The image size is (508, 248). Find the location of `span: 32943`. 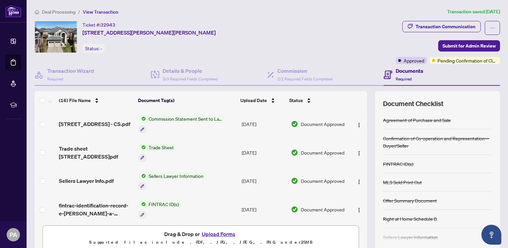

span: 32943 is located at coordinates (108, 25).